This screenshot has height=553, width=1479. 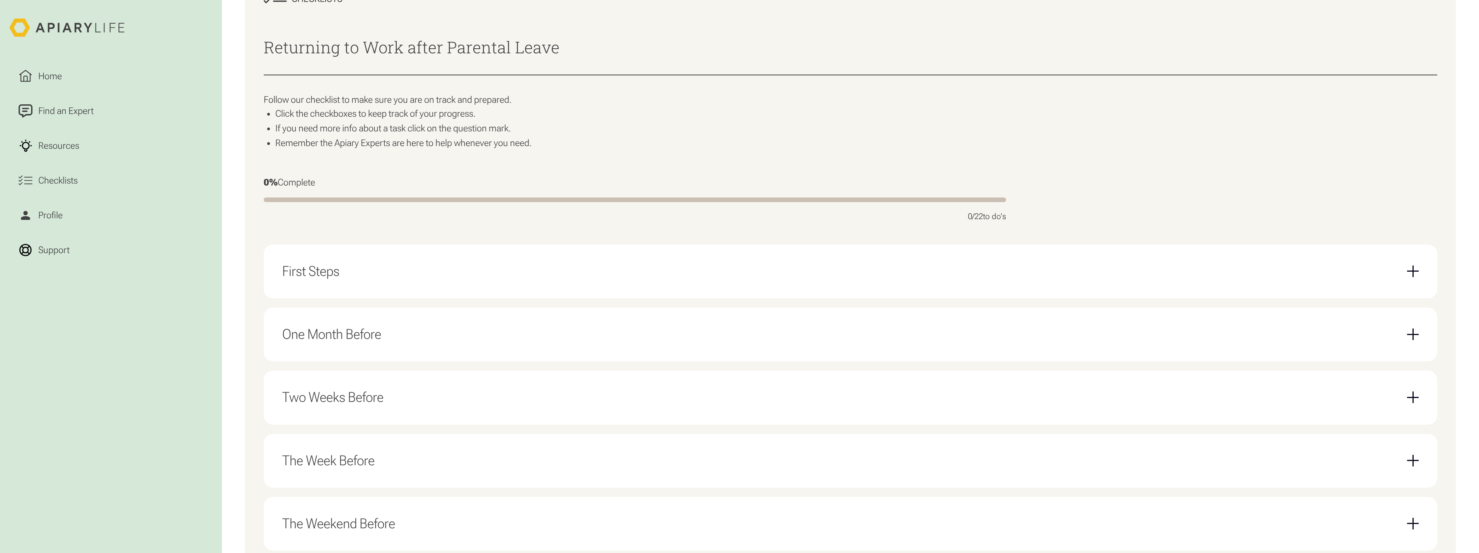 What do you see at coordinates (50, 215) in the screenshot?
I see `div: Profile` at bounding box center [50, 215].